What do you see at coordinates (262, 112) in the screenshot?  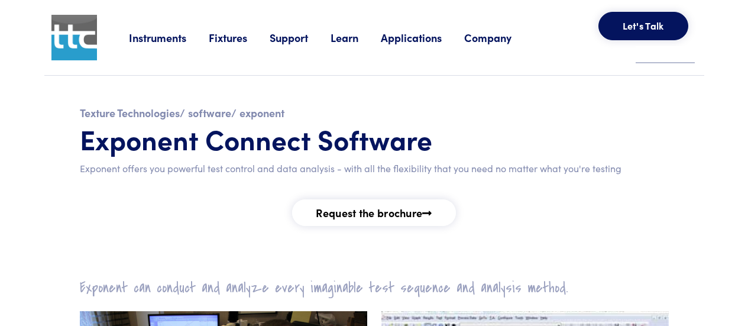 I see `a: exponent` at bounding box center [262, 112].